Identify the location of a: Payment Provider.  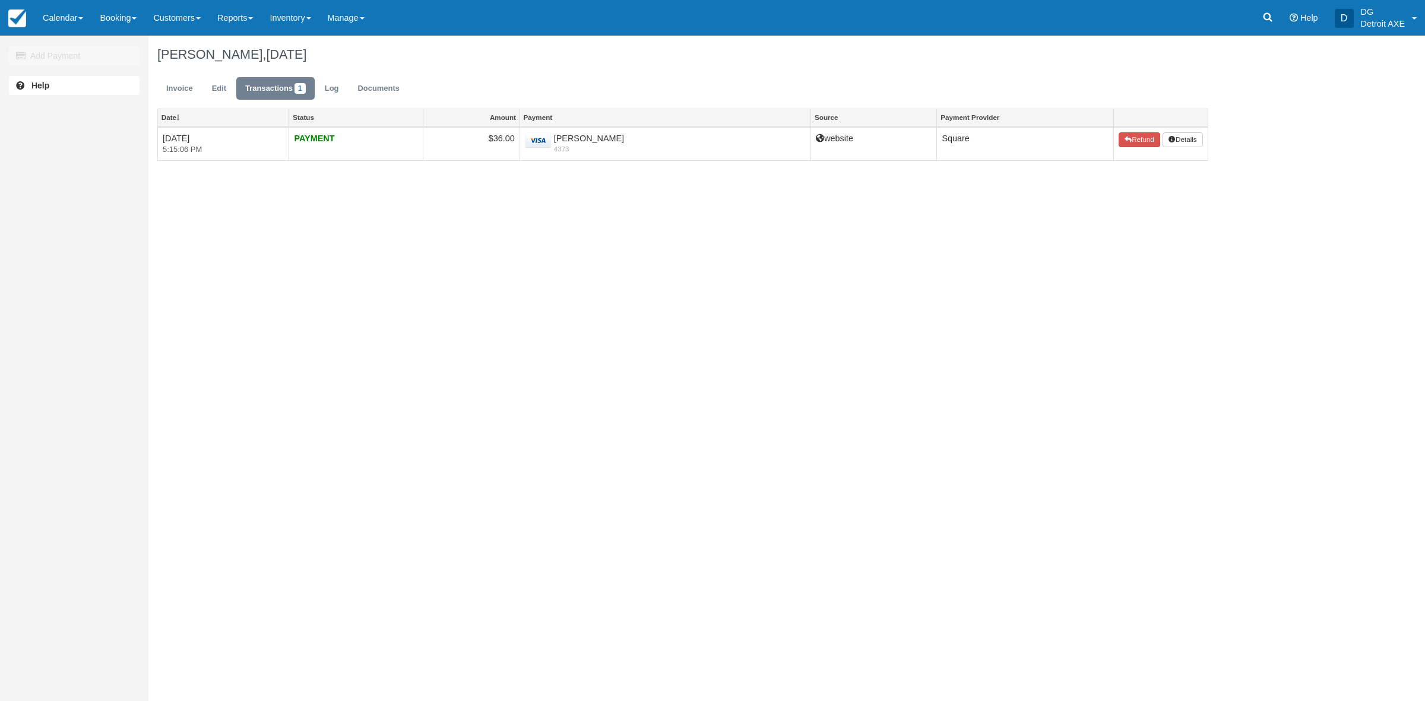
(1025, 118).